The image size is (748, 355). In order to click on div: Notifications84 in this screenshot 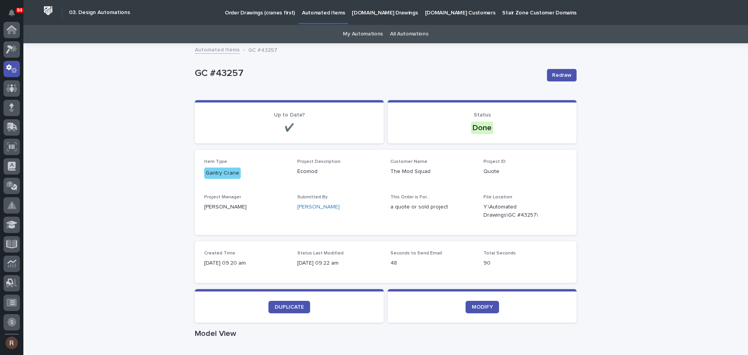, I will do `click(15, 16)`.